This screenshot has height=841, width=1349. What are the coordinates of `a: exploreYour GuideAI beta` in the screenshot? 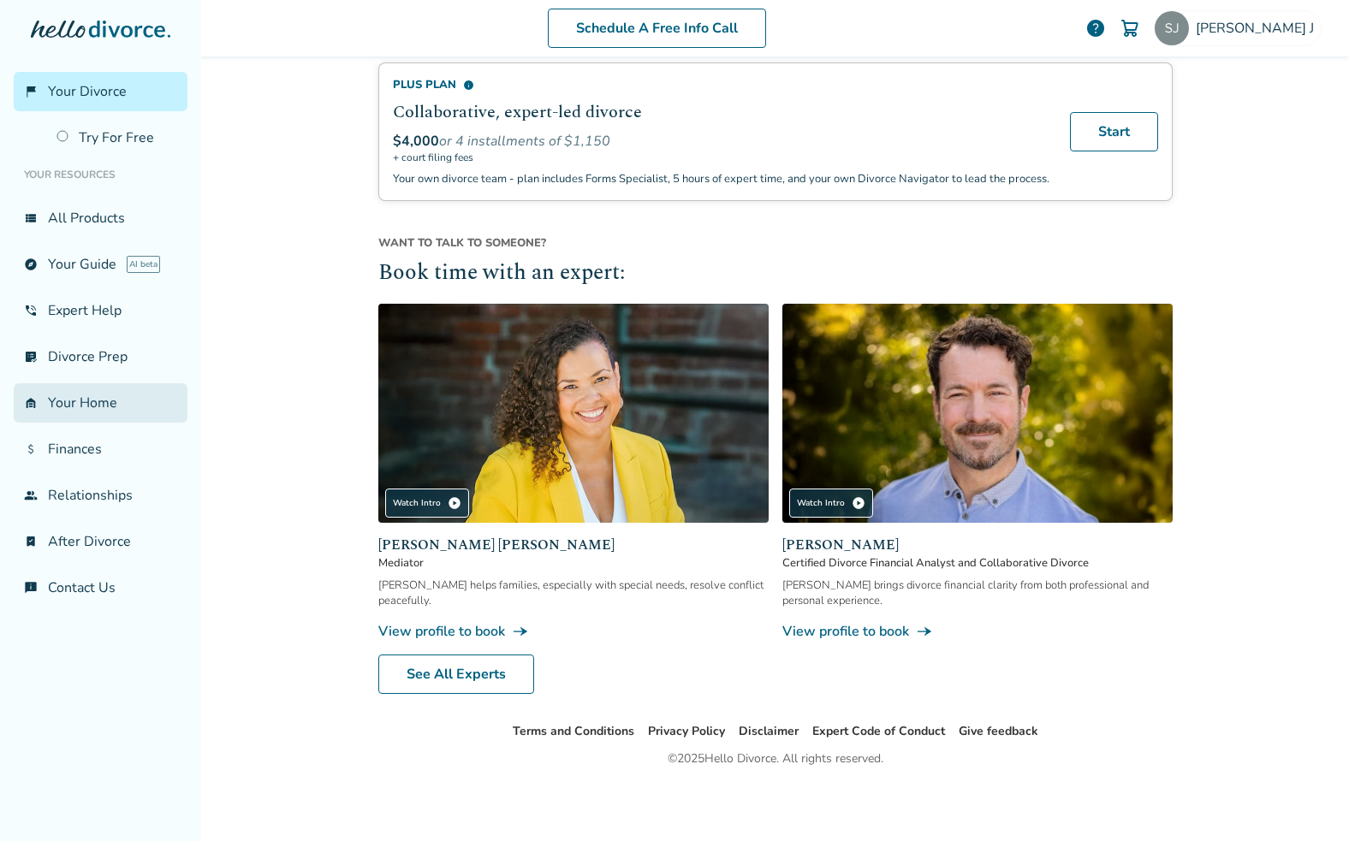 It's located at (100, 264).